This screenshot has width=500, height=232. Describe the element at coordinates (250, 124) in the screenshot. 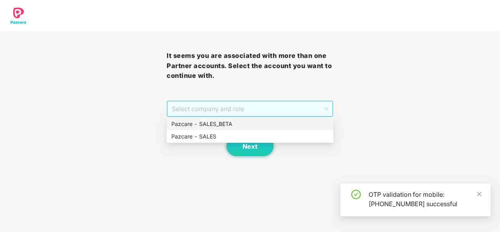

I see `div: Pazcare - SALES_BETA` at that location.